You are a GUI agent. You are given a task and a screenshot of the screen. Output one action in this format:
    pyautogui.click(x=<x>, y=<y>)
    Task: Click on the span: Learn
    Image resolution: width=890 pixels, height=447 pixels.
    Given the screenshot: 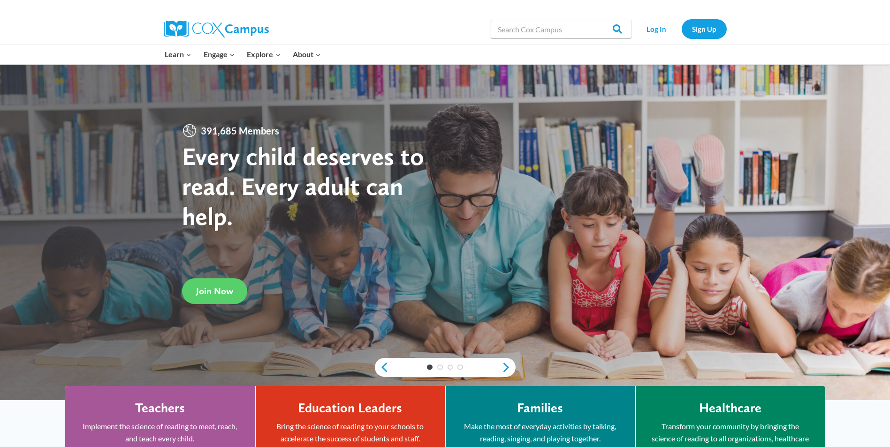 What is the action you would take?
    pyautogui.click(x=178, y=54)
    